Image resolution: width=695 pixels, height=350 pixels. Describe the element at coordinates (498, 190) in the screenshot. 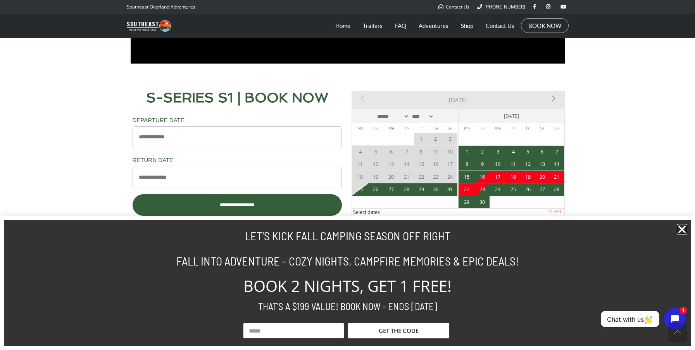

I see `a: 24` at that location.